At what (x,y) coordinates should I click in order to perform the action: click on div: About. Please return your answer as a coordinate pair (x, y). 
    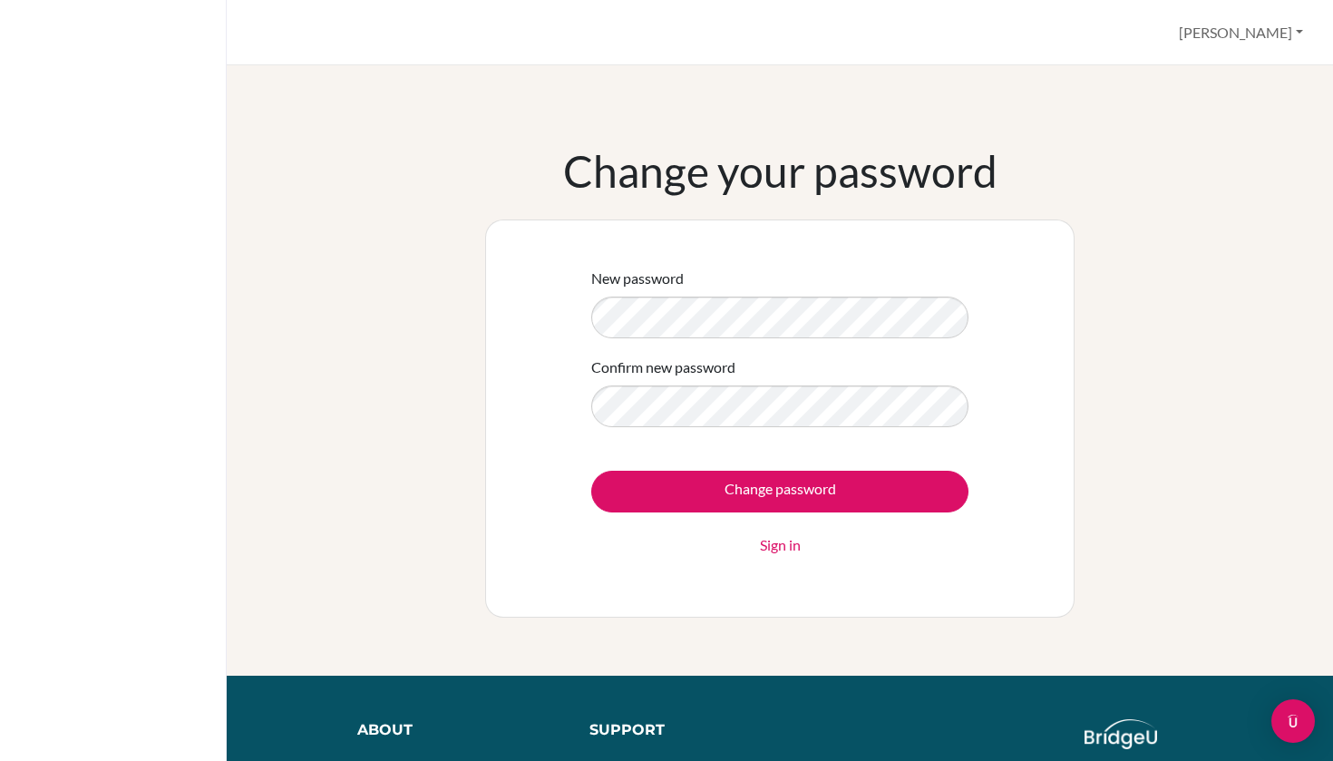
    Looking at the image, I should click on (452, 730).